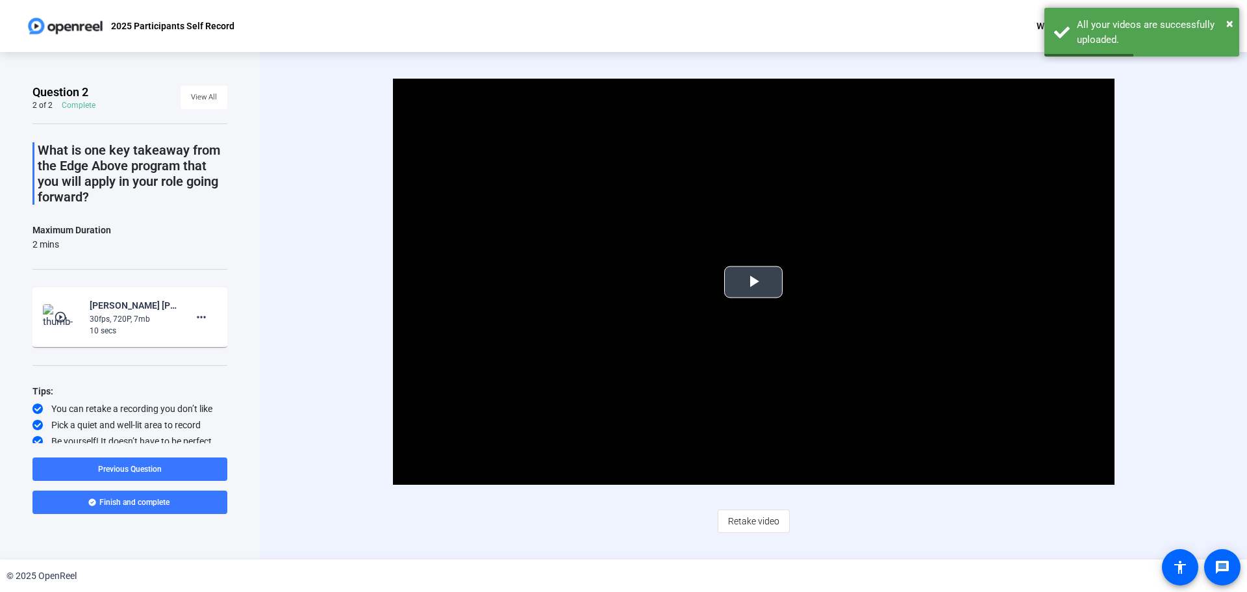 The height and width of the screenshot is (592, 1247). What do you see at coordinates (133, 331) in the screenshot?
I see `div: 10 secs` at bounding box center [133, 331].